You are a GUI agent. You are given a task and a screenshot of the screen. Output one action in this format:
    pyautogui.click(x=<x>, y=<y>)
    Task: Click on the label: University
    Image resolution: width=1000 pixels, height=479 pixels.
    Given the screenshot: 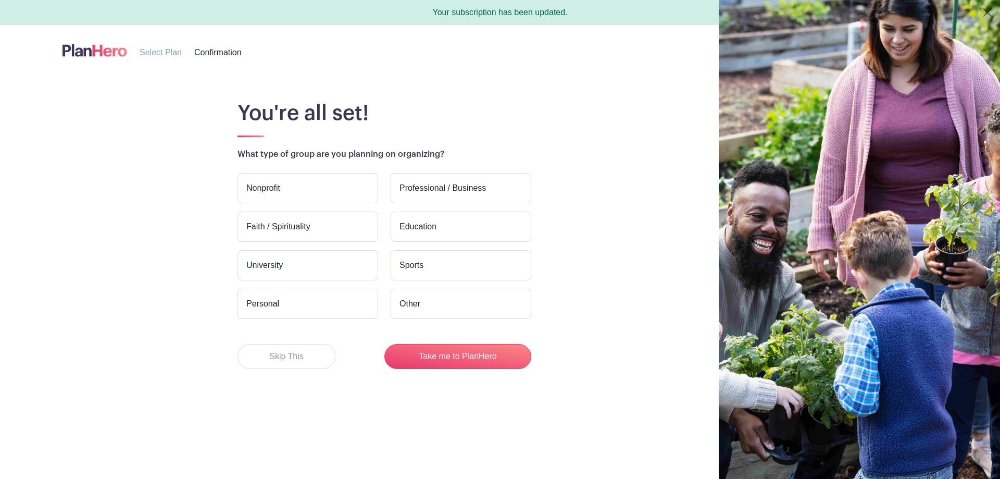 What is the action you would take?
    pyautogui.click(x=308, y=265)
    